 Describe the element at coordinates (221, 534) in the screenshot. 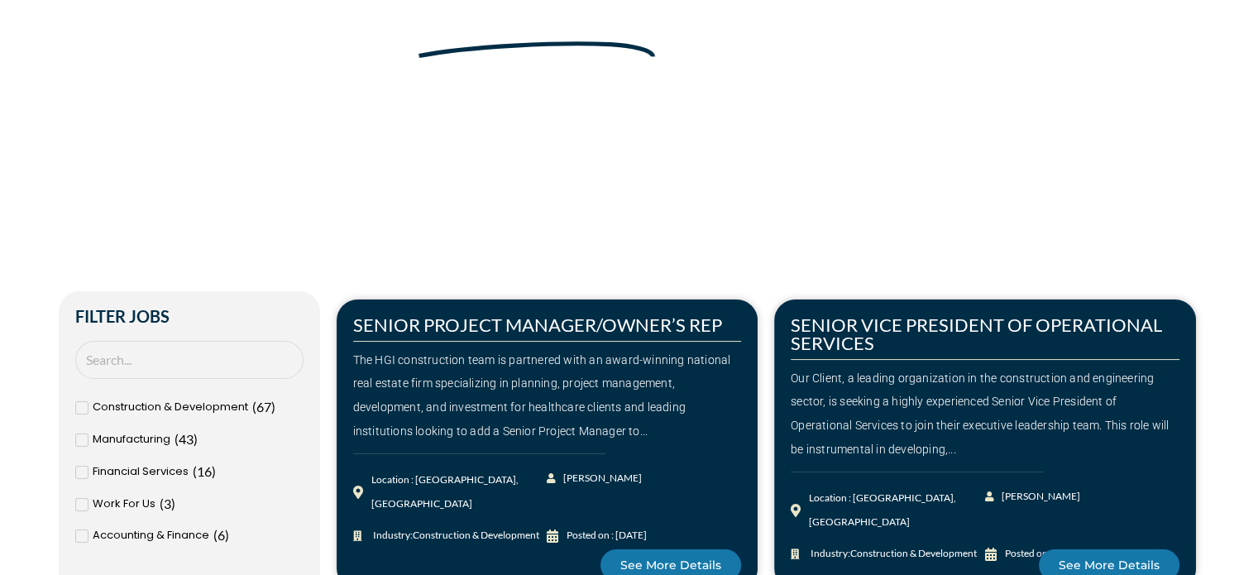

I see `span: 6` at that location.